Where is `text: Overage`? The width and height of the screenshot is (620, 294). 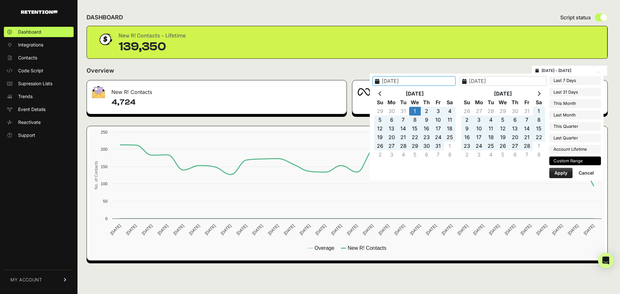 text: Overage is located at coordinates (324, 248).